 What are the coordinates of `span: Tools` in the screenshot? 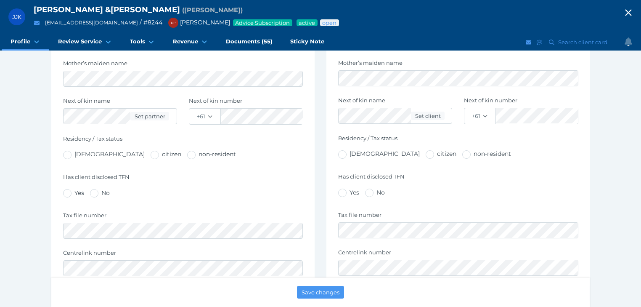 It's located at (138, 41).